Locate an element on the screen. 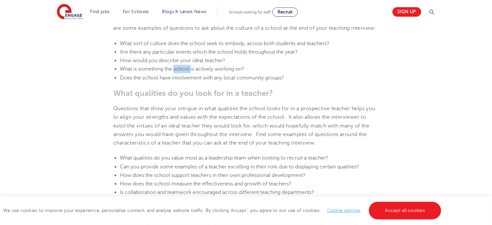 This screenshot has width=492, height=225. span: Does the school have involvement with any local community groups? is located at coordinates (202, 78).